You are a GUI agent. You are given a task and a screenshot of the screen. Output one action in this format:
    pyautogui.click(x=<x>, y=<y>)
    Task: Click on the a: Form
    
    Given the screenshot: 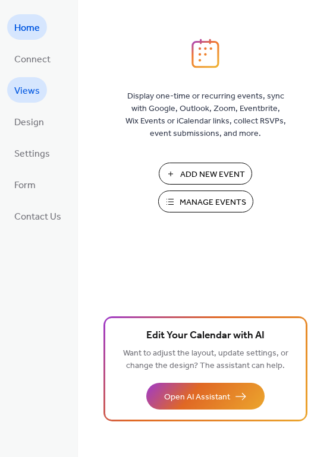 What is the action you would take?
    pyautogui.click(x=25, y=184)
    